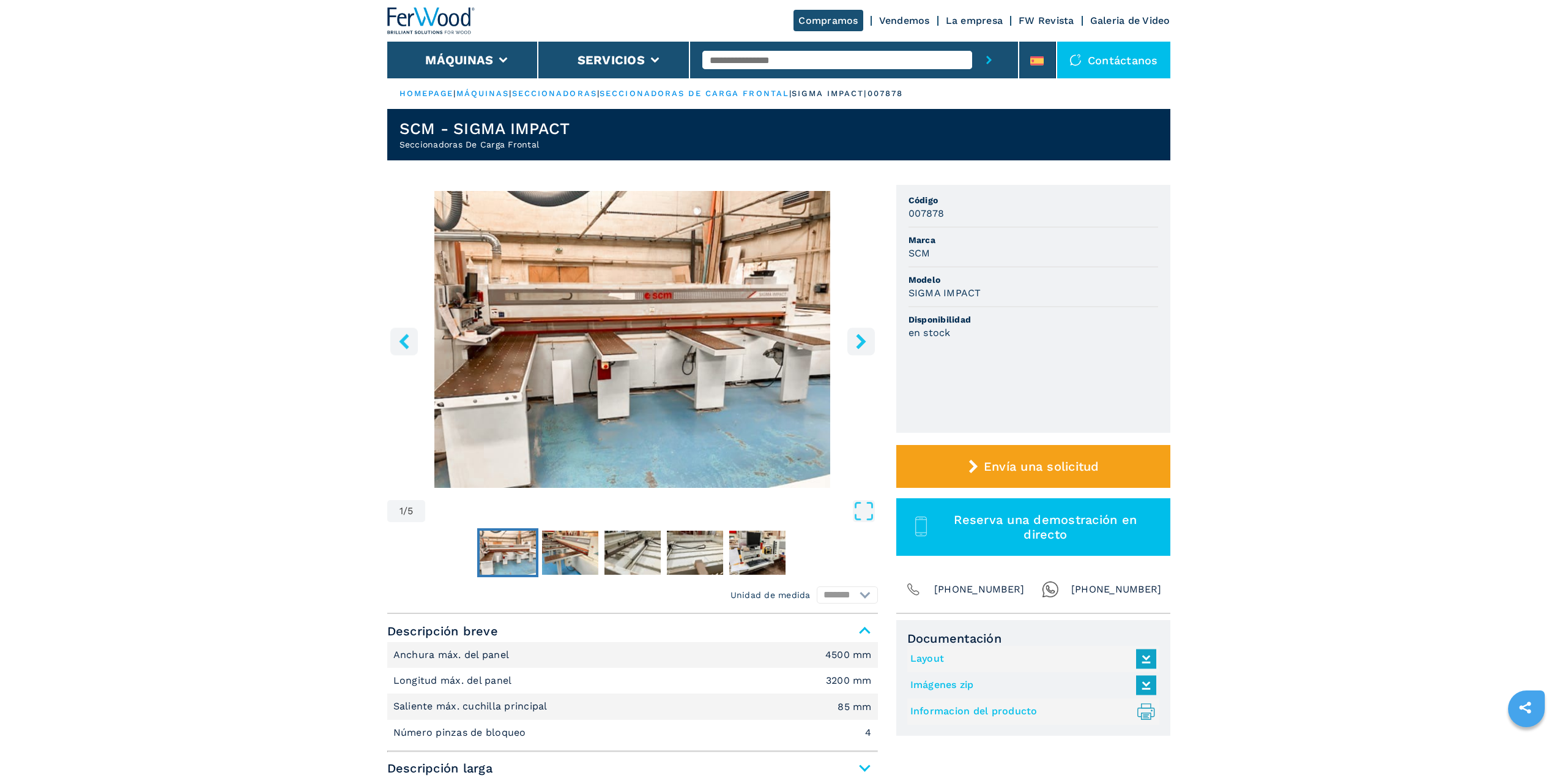 The image size is (1557, 778). Describe the element at coordinates (508, 553) in the screenshot. I see `button: Go to Slide 1` at that location.